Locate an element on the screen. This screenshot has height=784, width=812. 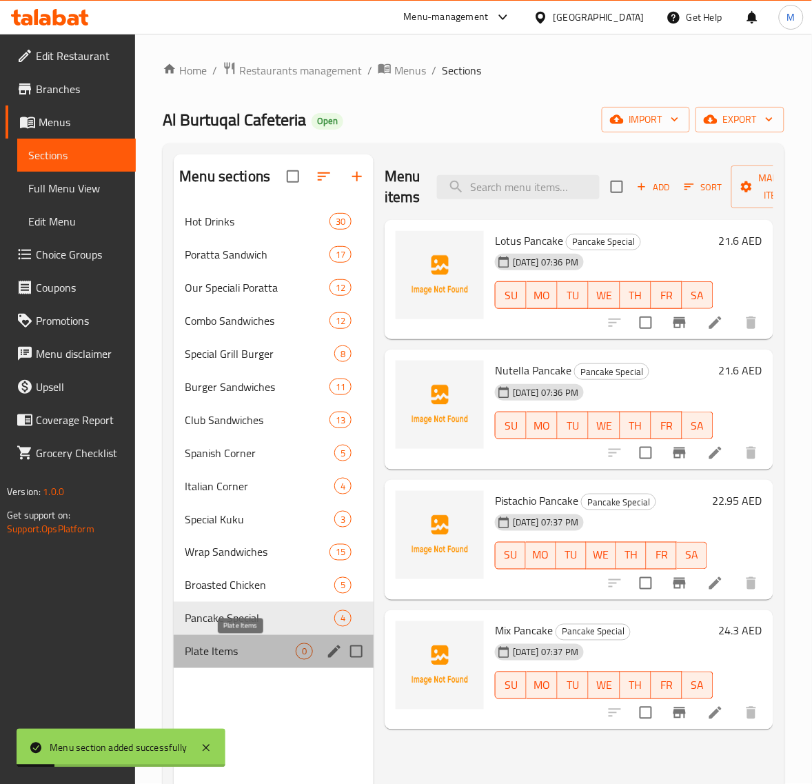
div: Combo Sandwiches12 is located at coordinates (274, 321).